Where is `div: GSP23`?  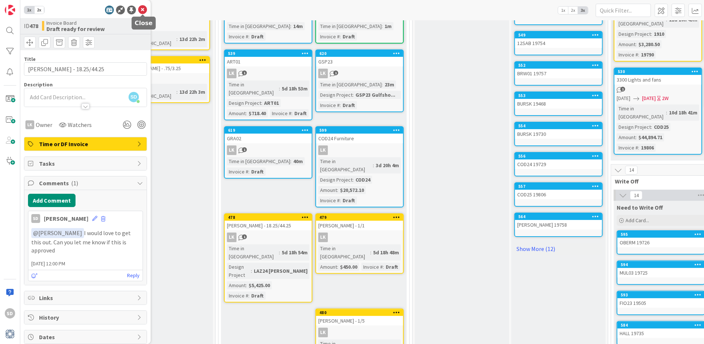
div: GSP23 is located at coordinates (360, 62).